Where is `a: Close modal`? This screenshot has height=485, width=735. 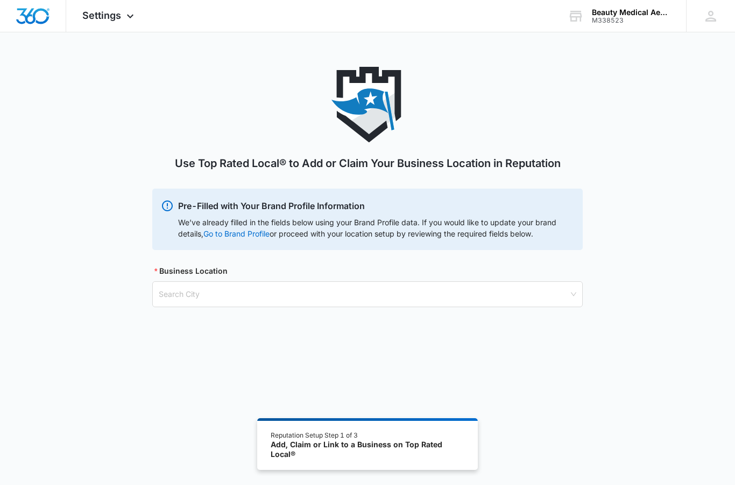 a: Close modal is located at coordinates (202, 17).